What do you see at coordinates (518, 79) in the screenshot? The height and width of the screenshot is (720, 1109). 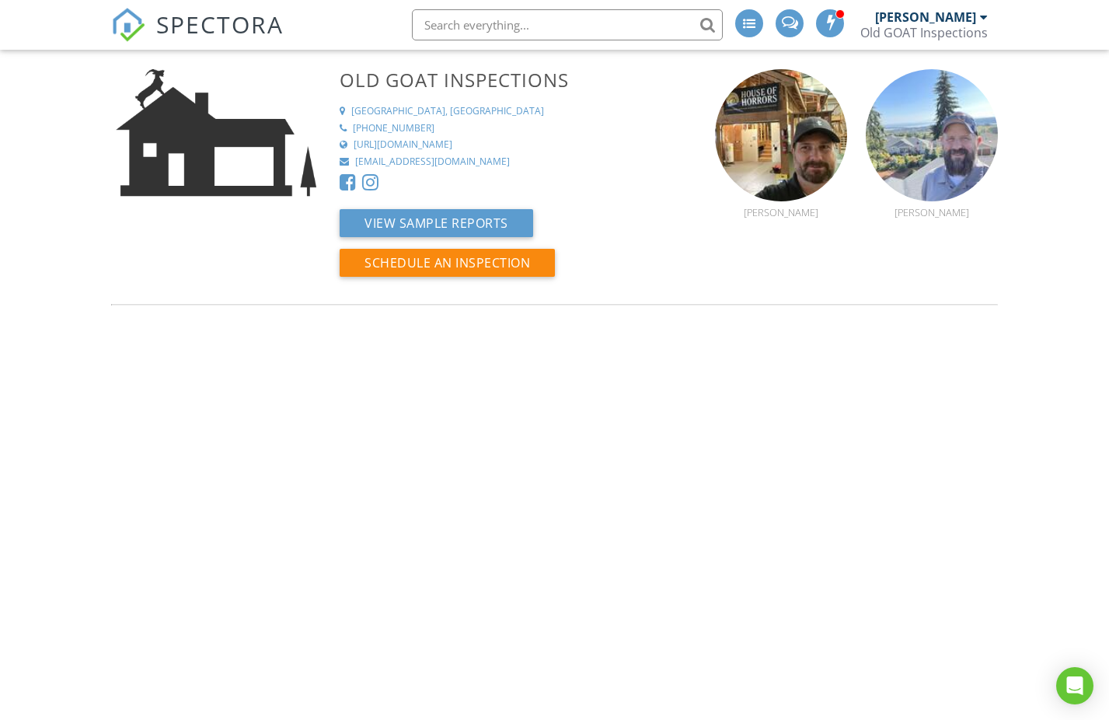 I see `h3: Old GOAT Inspections` at bounding box center [518, 79].